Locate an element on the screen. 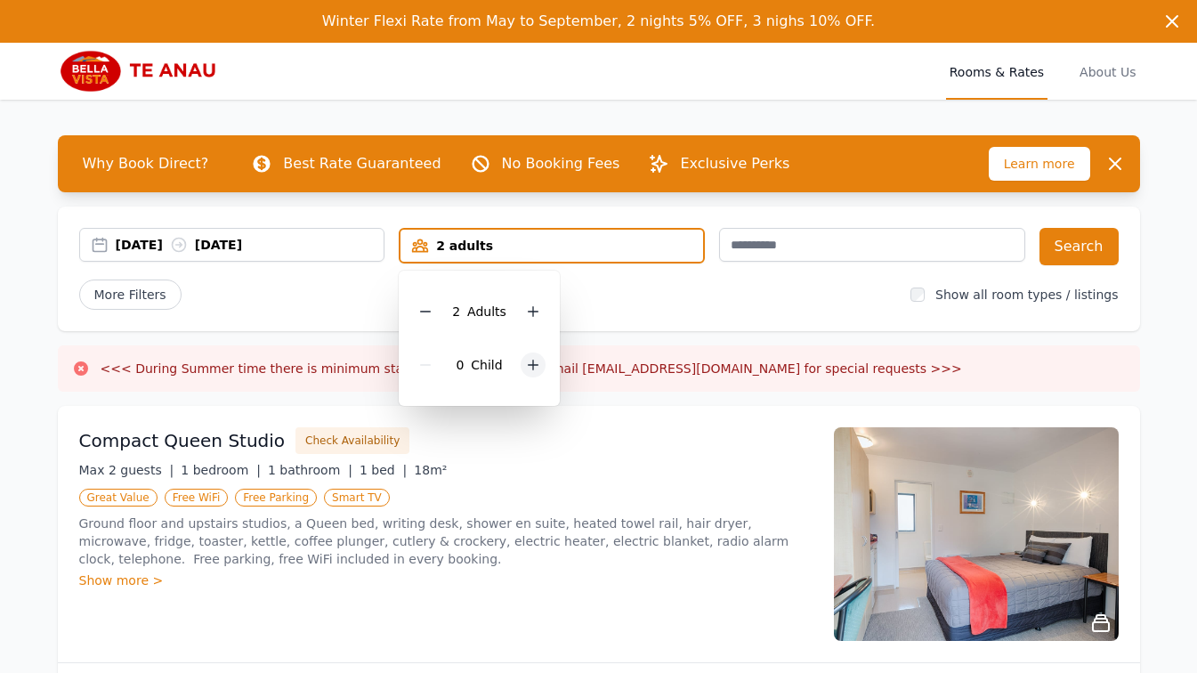 The width and height of the screenshot is (1197, 673). a: Rooms & Rates is located at coordinates (997, 71).